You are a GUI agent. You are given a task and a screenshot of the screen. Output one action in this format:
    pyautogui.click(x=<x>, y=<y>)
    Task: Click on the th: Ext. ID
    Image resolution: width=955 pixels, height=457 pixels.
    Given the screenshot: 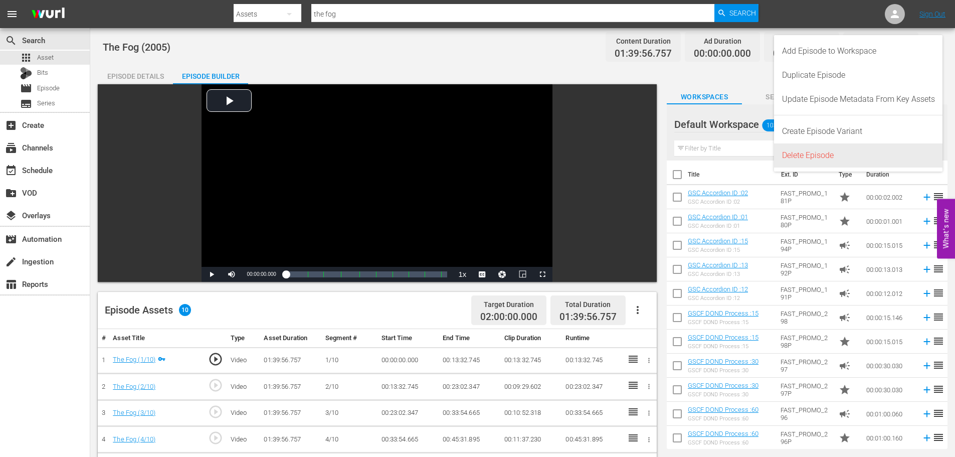 What is the action you would take?
    pyautogui.click(x=804, y=174)
    